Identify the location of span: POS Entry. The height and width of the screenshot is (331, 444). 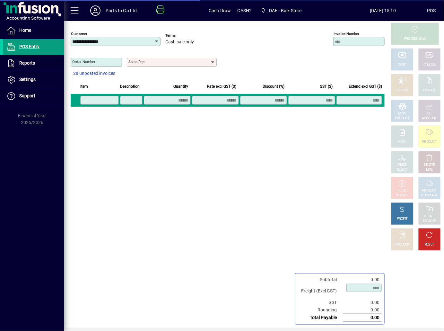
(29, 47).